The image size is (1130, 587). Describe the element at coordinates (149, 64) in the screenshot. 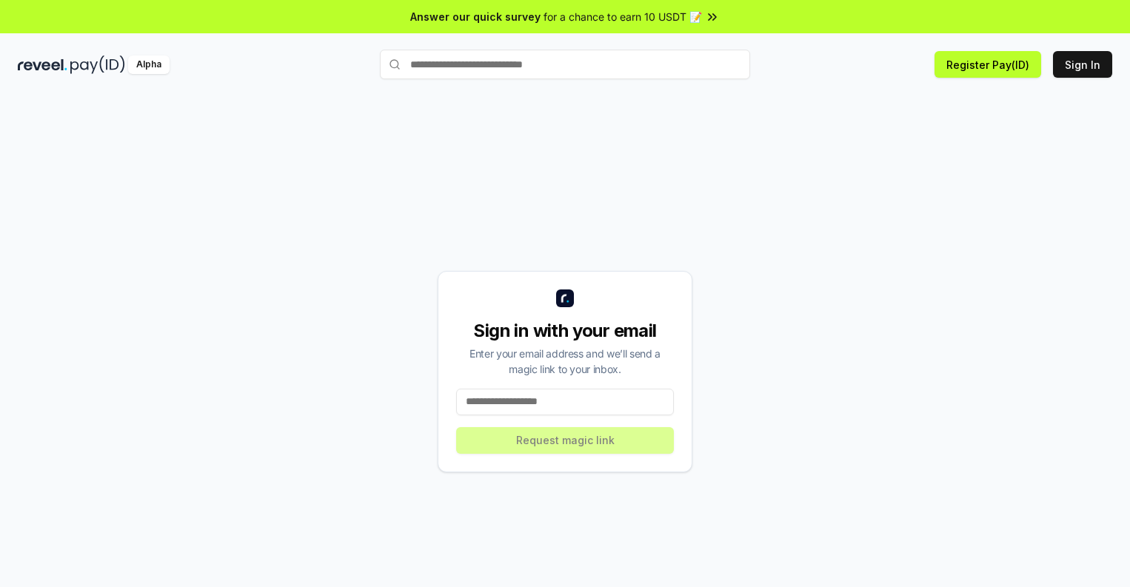

I see `div: Alpha` at that location.